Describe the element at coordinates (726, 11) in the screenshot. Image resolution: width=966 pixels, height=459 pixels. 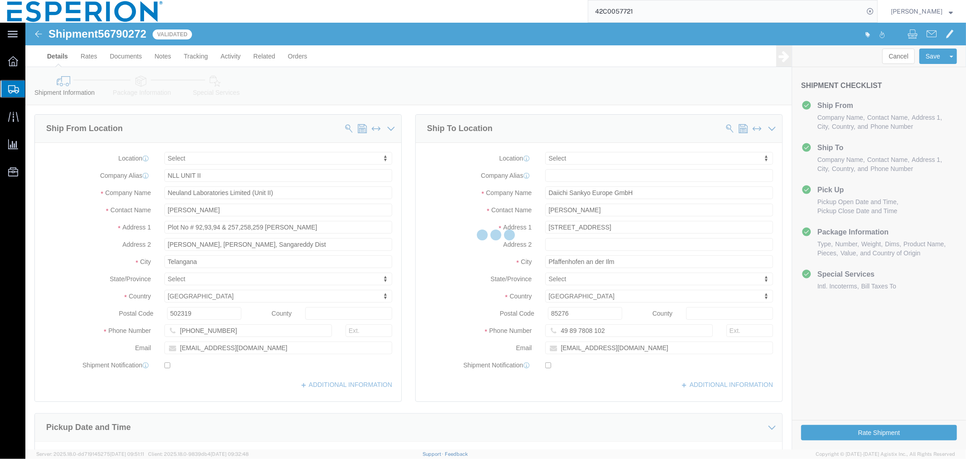
I see `input: Search for shipment number, reference number` at that location.